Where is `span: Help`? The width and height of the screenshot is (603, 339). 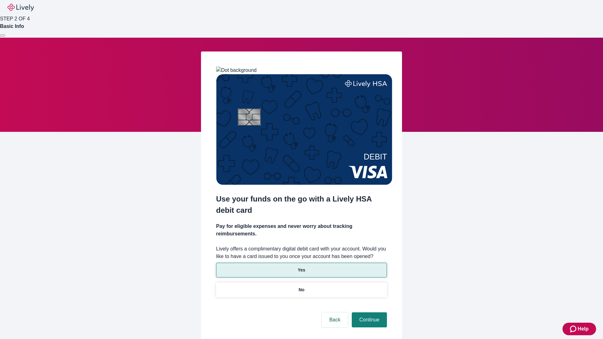 span: Help is located at coordinates (583, 329).